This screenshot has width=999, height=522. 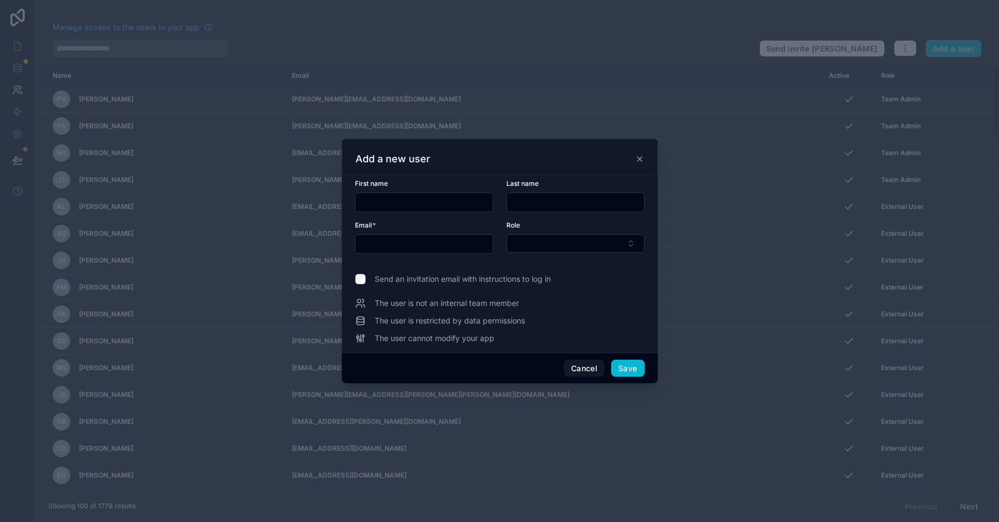 What do you see at coordinates (584, 369) in the screenshot?
I see `button: Cancel` at bounding box center [584, 369].